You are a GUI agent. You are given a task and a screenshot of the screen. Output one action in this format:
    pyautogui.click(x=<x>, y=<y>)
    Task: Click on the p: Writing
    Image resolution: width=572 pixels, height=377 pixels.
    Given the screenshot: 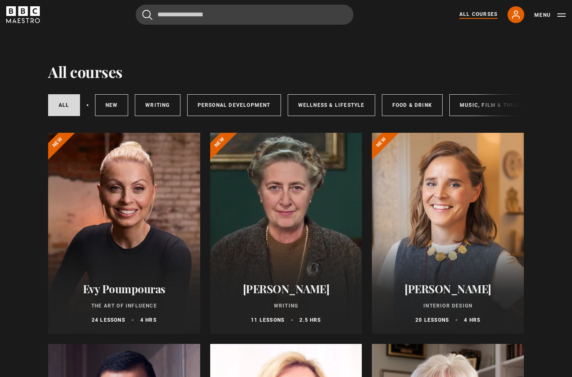 What is the action you would take?
    pyautogui.click(x=286, y=306)
    